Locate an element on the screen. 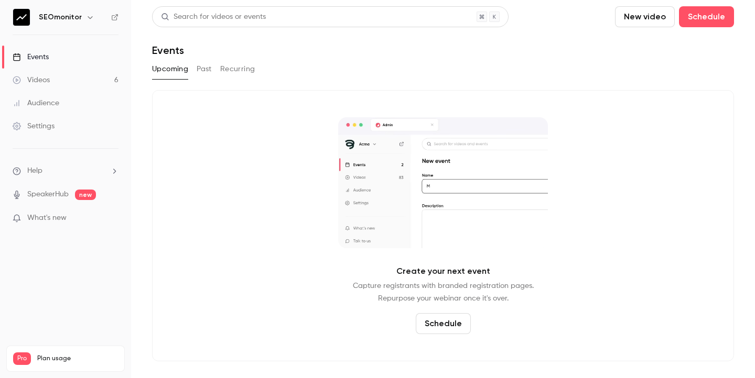 The image size is (755, 378). img: SEOmonitor is located at coordinates (21, 17).